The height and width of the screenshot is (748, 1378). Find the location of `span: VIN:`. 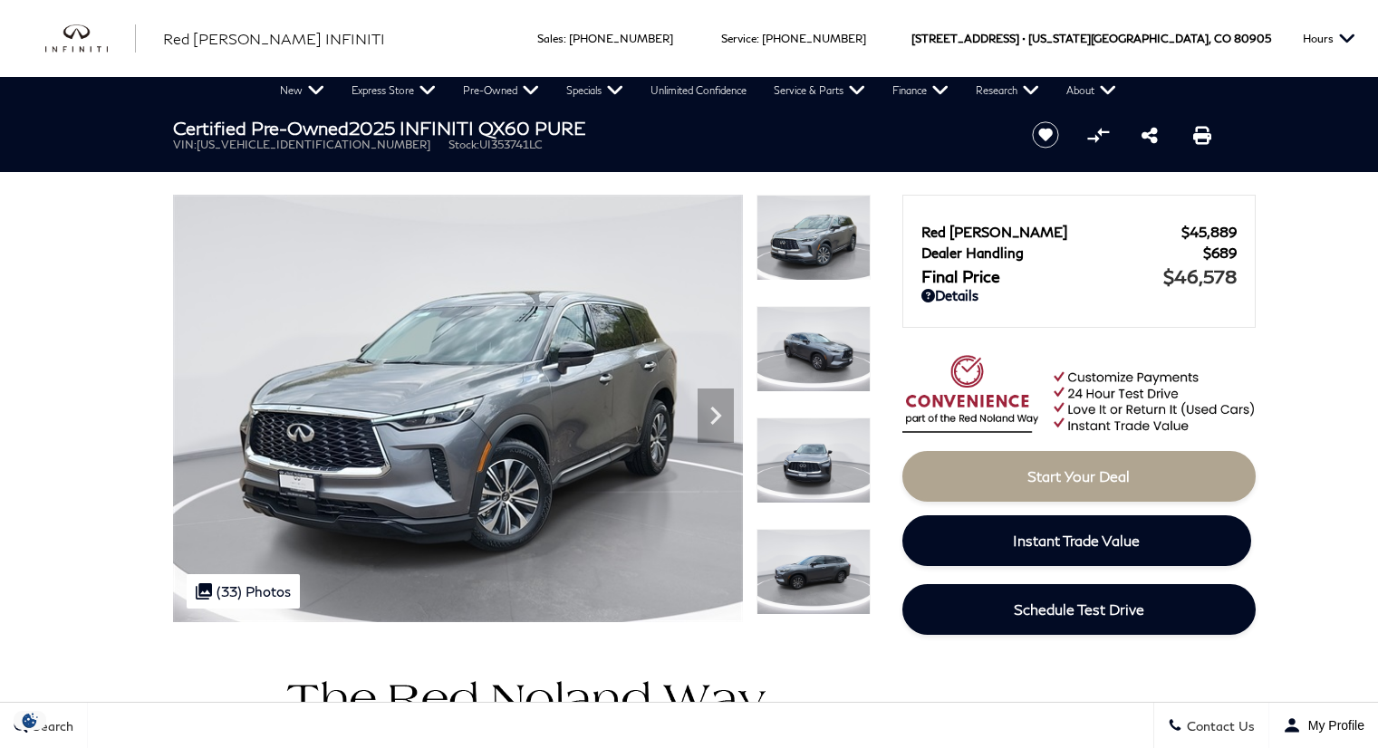

span: VIN: is located at coordinates (185, 144).